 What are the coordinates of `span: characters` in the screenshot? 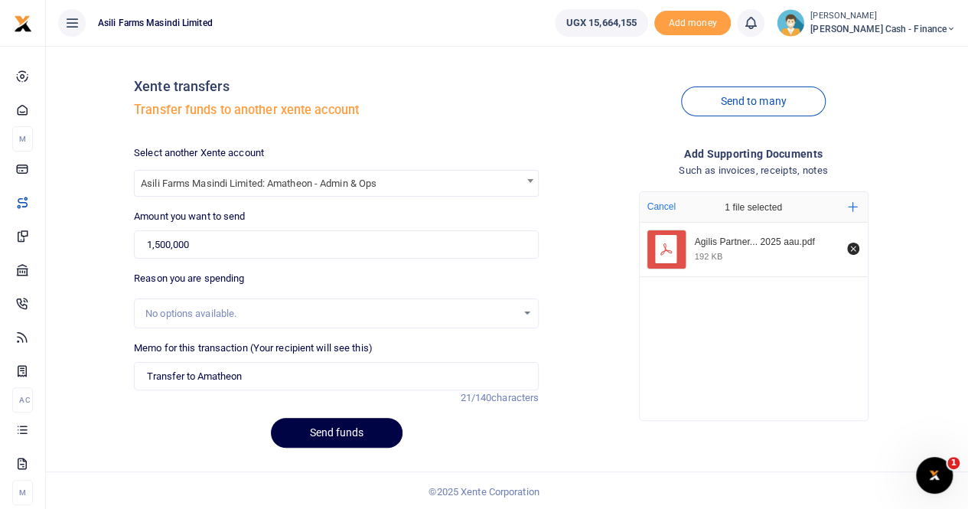 It's located at (515, 397).